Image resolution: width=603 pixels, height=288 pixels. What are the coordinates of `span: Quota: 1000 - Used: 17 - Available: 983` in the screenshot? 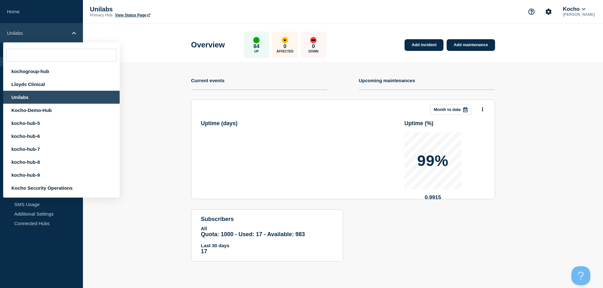 It's located at (253, 235).